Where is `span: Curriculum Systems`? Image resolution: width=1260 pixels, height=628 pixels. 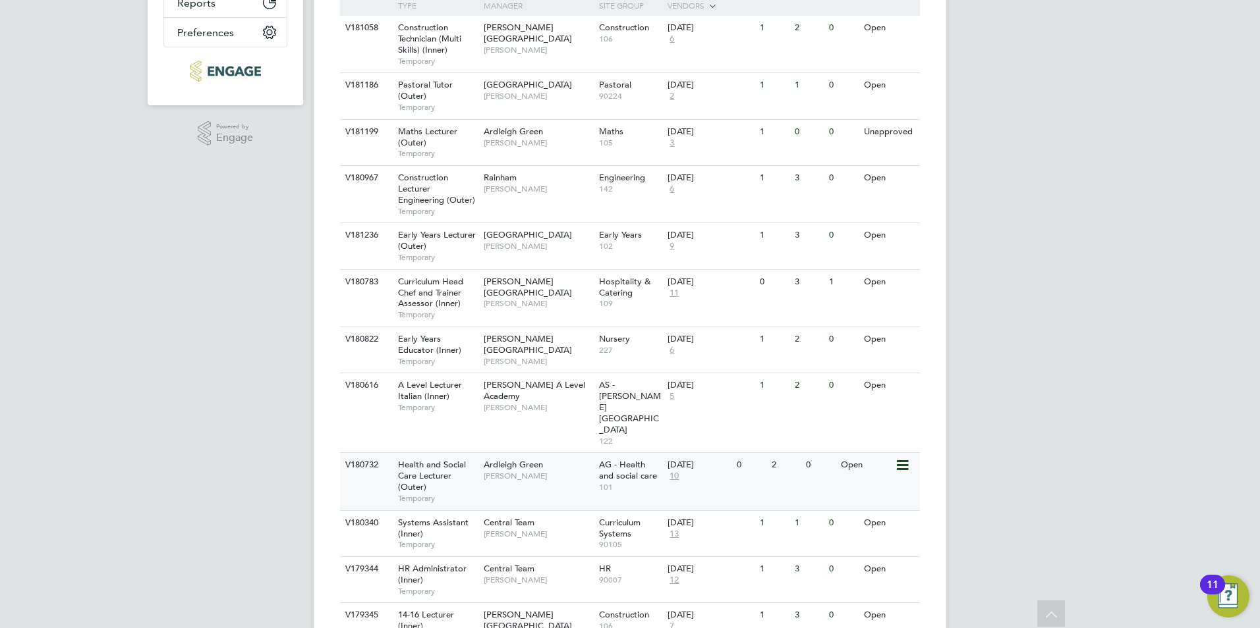
span: Curriculum Systems is located at coordinates (619, 528).